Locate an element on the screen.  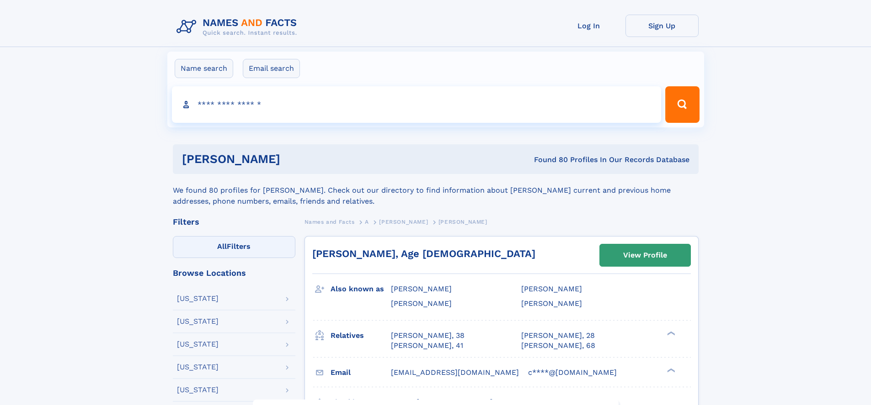
a: Log In is located at coordinates (589, 26).